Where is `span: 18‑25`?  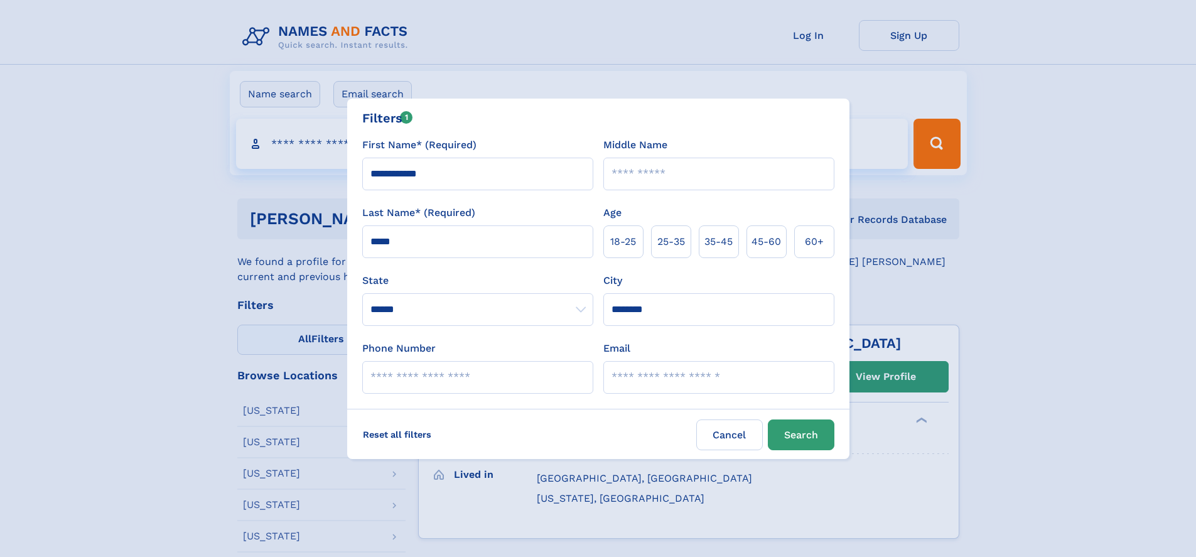 span: 18‑25 is located at coordinates (623, 242).